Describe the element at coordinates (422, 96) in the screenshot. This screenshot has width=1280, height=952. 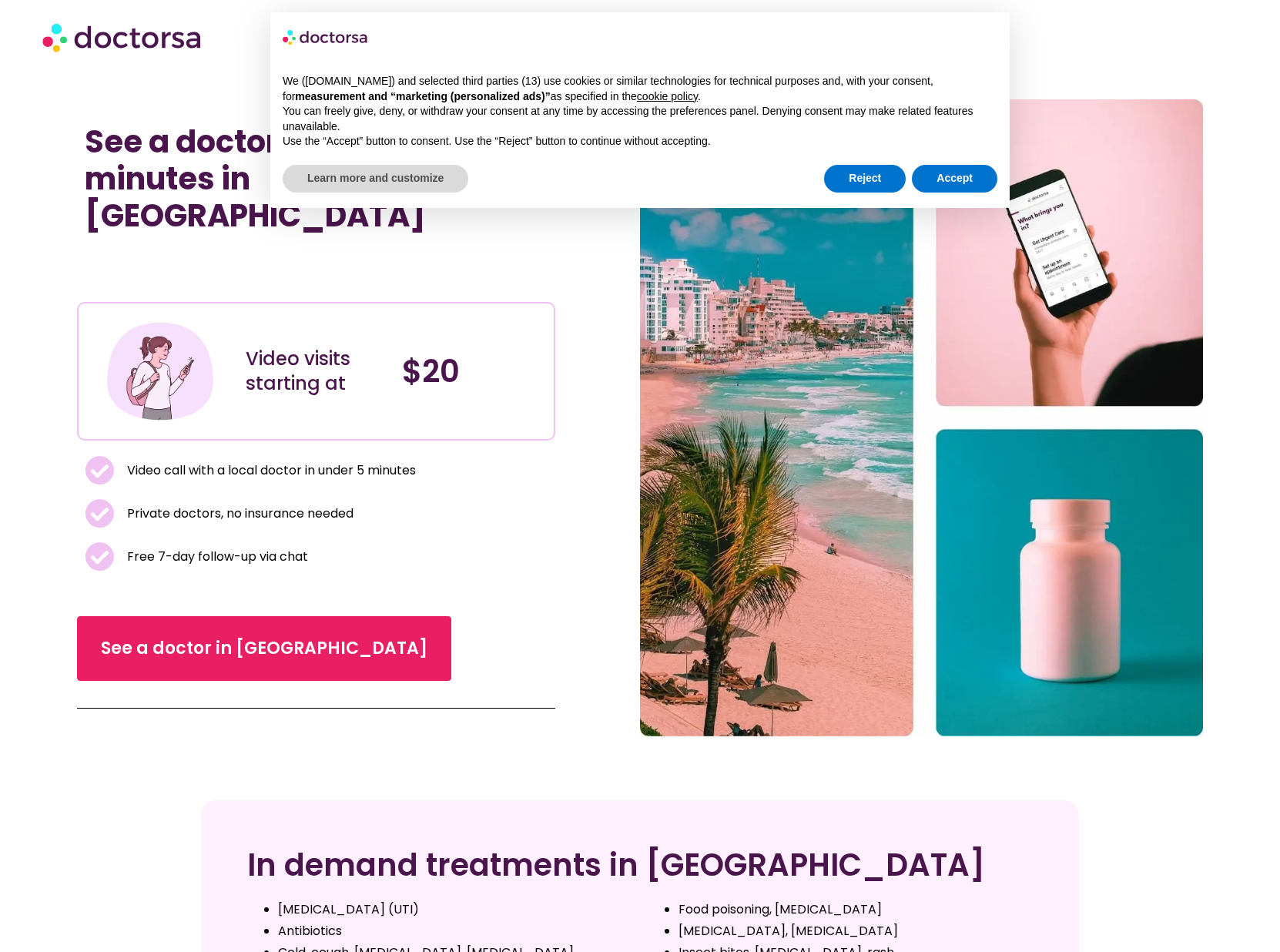
I see `strong: measurement and “marketing (personalized ads)”` at that location.